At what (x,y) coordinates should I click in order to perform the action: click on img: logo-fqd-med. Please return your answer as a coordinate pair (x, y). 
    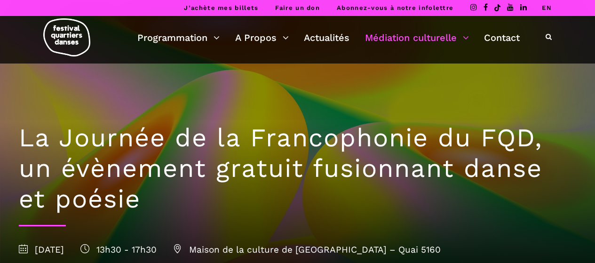
    Looking at the image, I should click on (67, 37).